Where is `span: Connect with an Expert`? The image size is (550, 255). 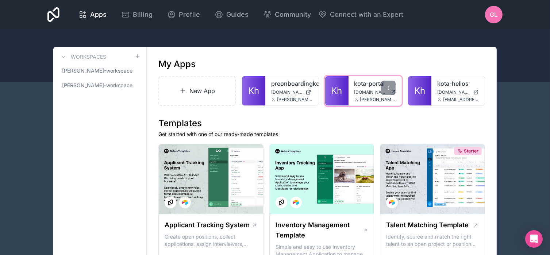
span: Connect with an Expert is located at coordinates (366, 15).